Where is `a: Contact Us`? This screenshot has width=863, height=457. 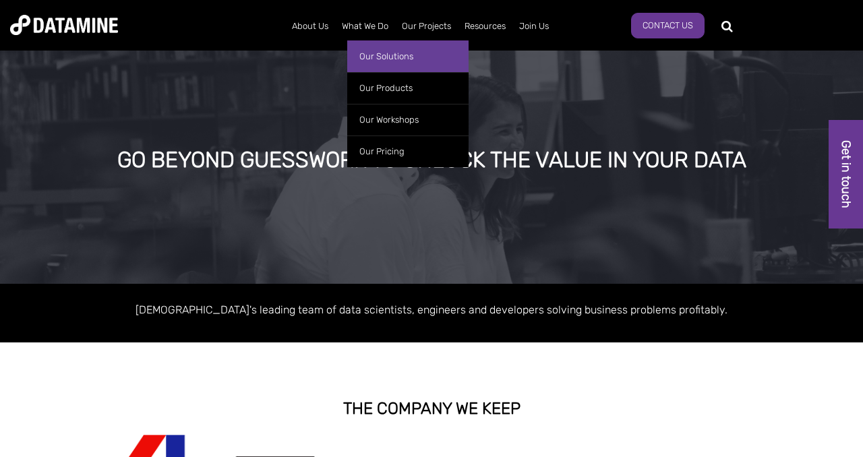
a: Contact Us is located at coordinates (667, 26).